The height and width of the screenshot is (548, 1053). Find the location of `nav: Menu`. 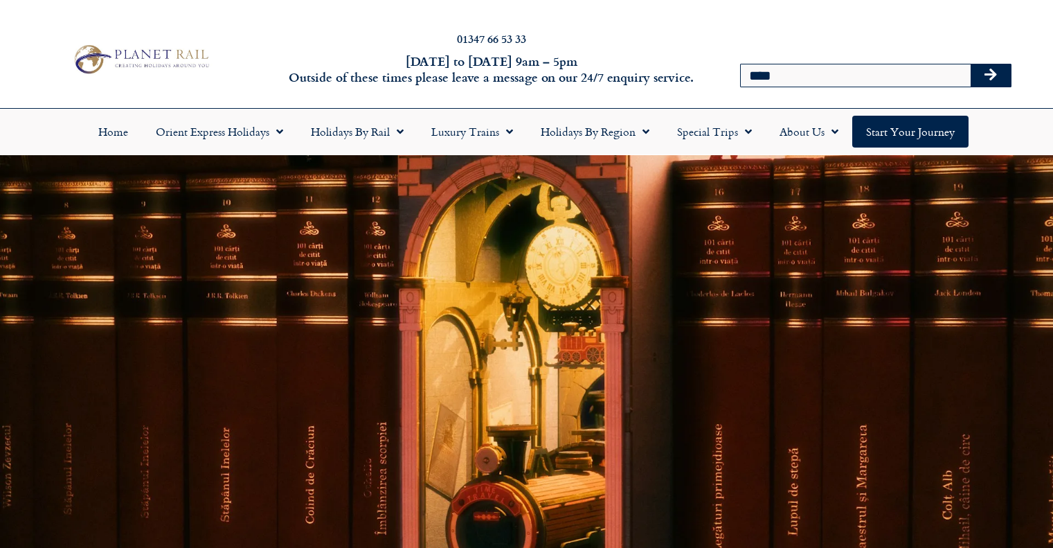

nav: Menu is located at coordinates (526, 132).